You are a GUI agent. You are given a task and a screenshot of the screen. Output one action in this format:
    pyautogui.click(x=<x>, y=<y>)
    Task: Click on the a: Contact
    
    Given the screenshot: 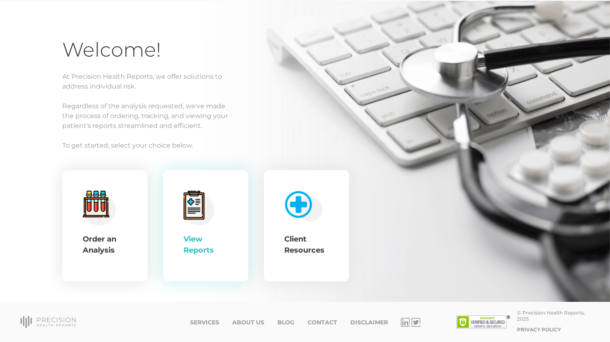 What is the action you would take?
    pyautogui.click(x=322, y=322)
    